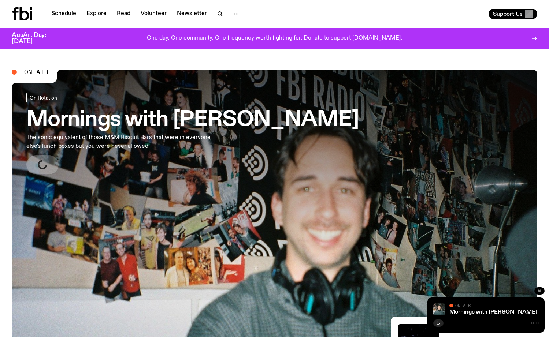  I want to click on img: Radio presenter Ben Hansen sits in front of a wall of photos and an fbi radio sign. Film photo. B..., so click(439, 309).